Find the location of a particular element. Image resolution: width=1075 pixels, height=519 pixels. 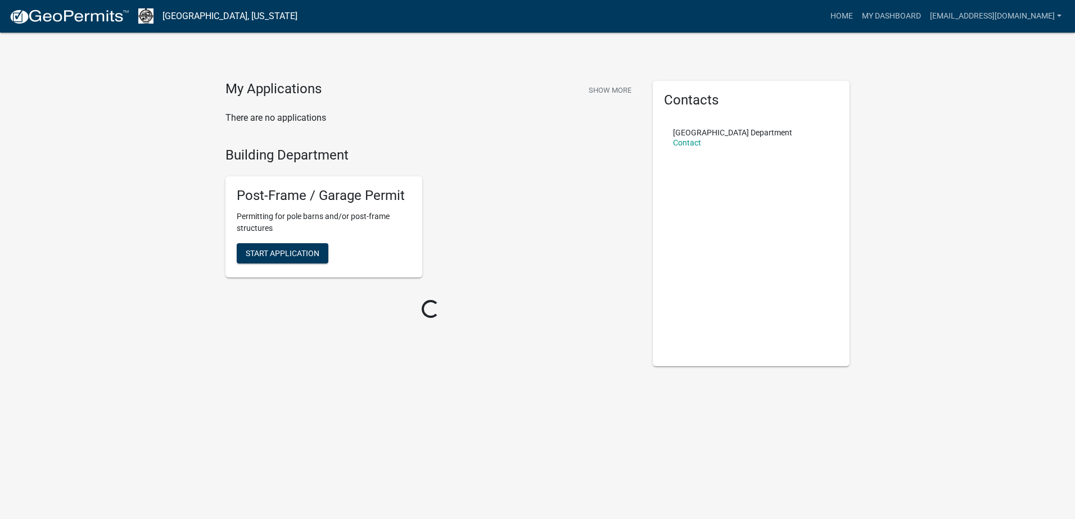

button: Start Application is located at coordinates (282, 254).